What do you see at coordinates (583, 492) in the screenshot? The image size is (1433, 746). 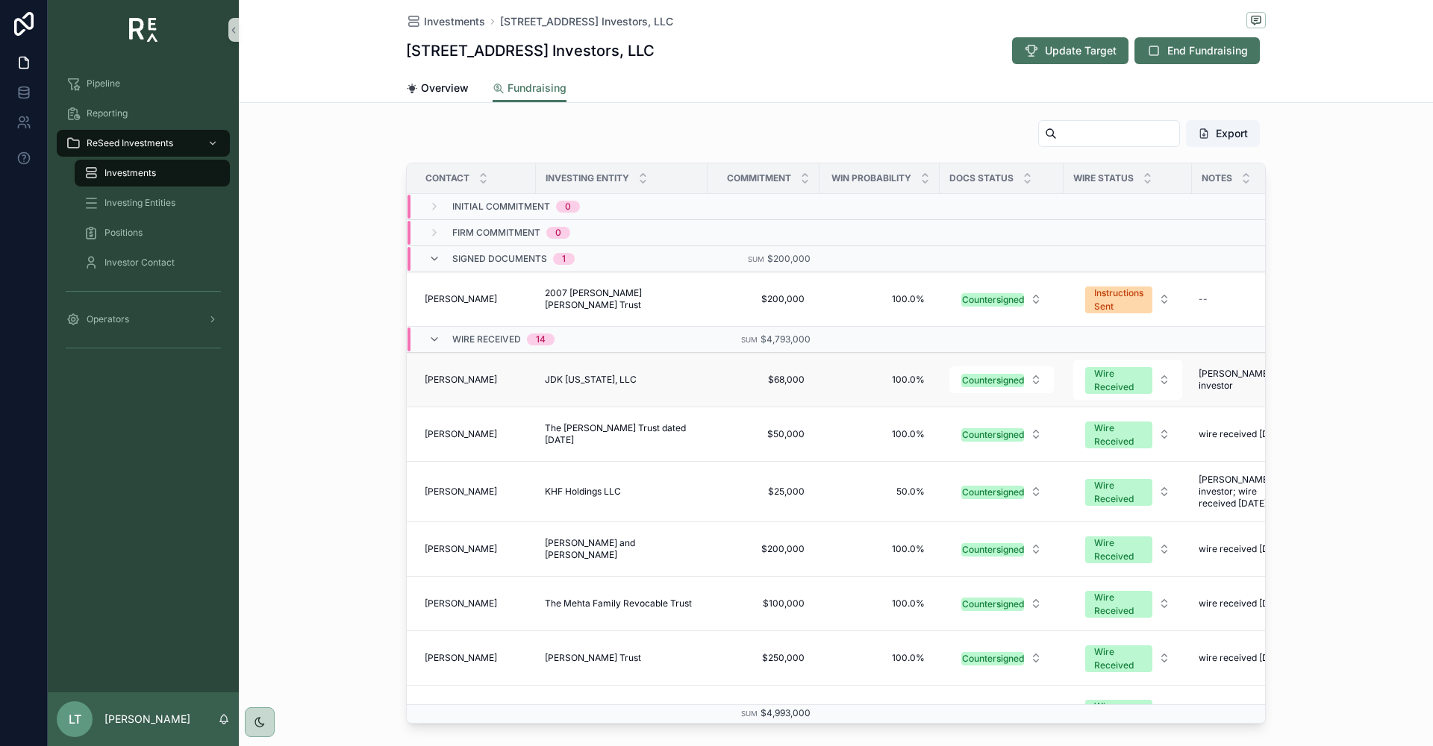 I see `span: KHF Holdings LLC` at bounding box center [583, 492].